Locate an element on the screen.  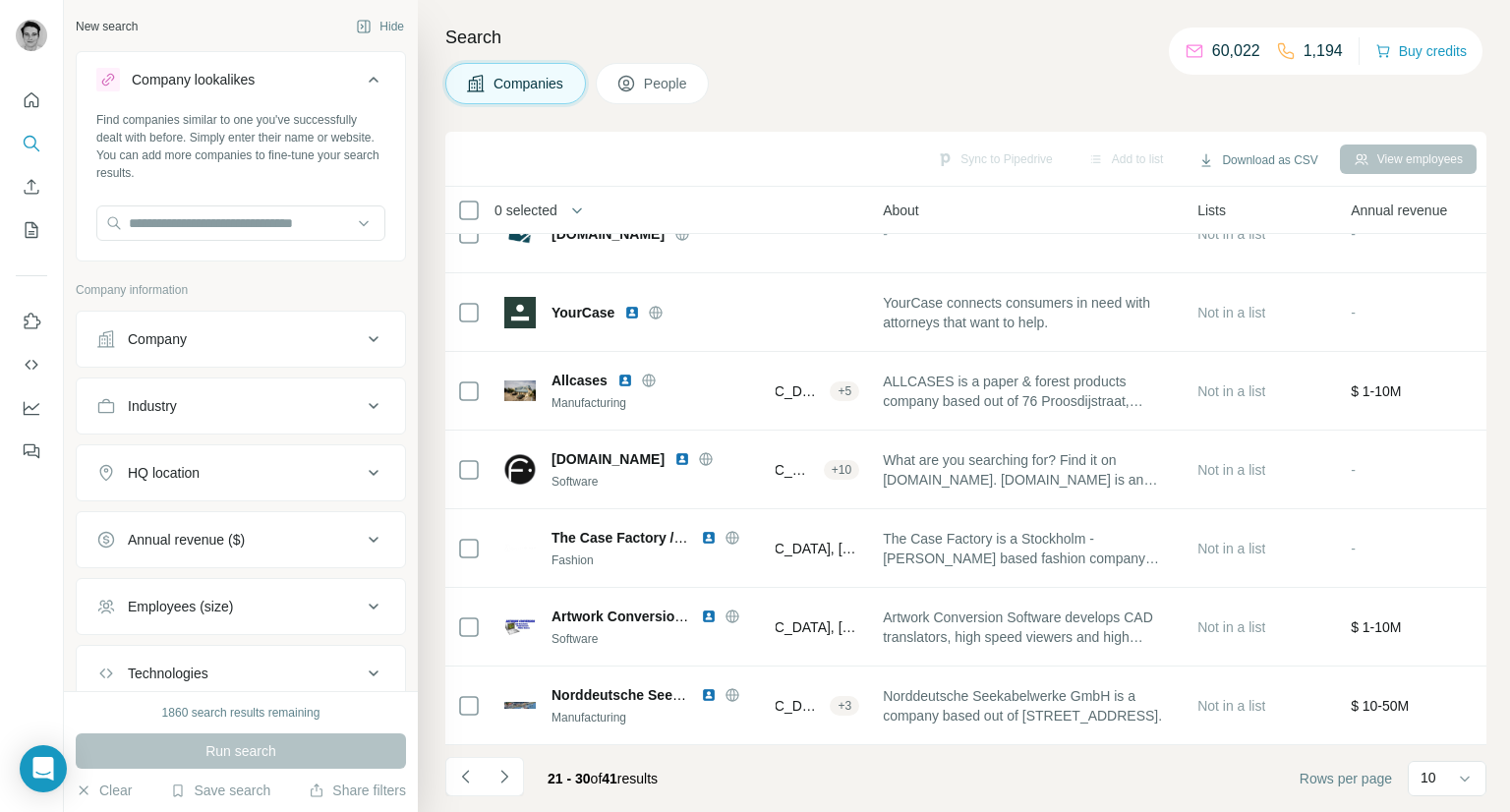
h4: Search is located at coordinates (966, 38).